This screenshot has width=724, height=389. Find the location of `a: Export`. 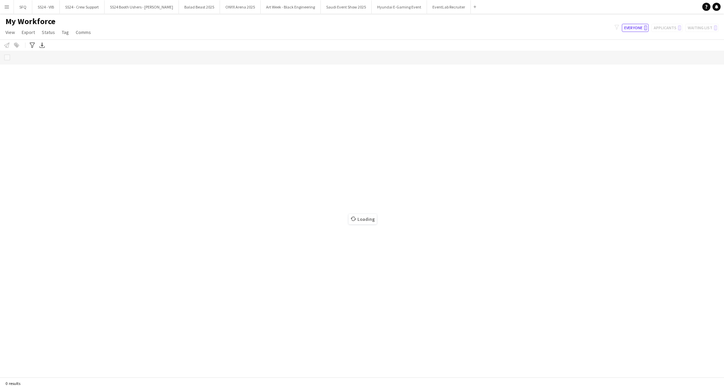

a: Export is located at coordinates (28, 32).